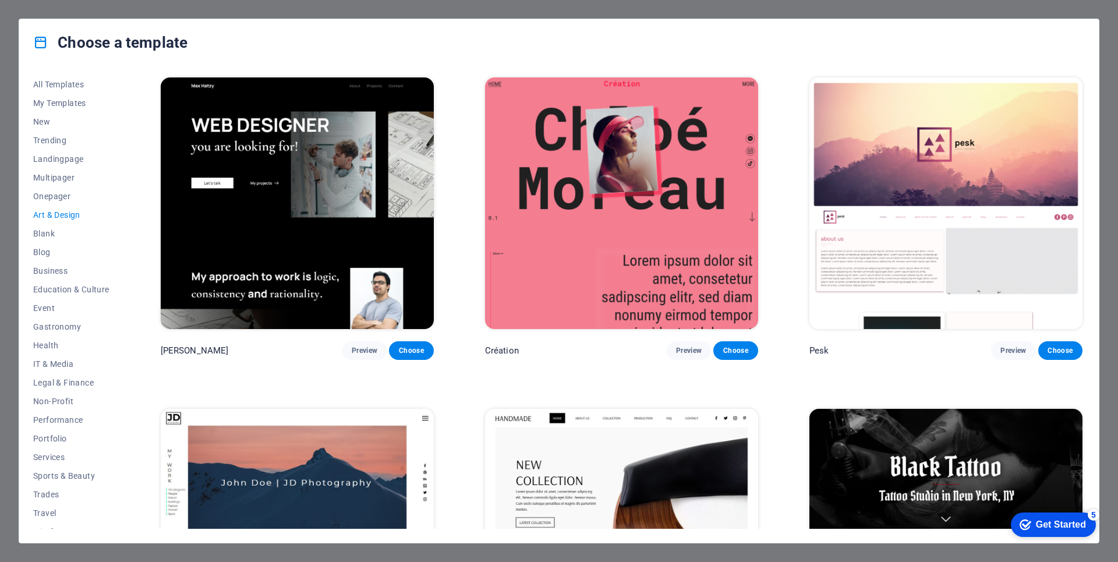  I want to click on span: Multipager, so click(71, 178).